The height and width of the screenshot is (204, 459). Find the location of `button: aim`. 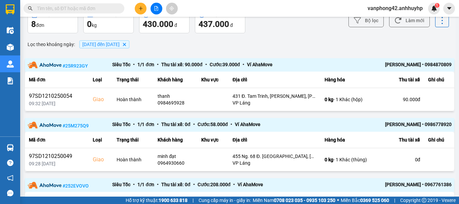

button: aim is located at coordinates (172, 8).